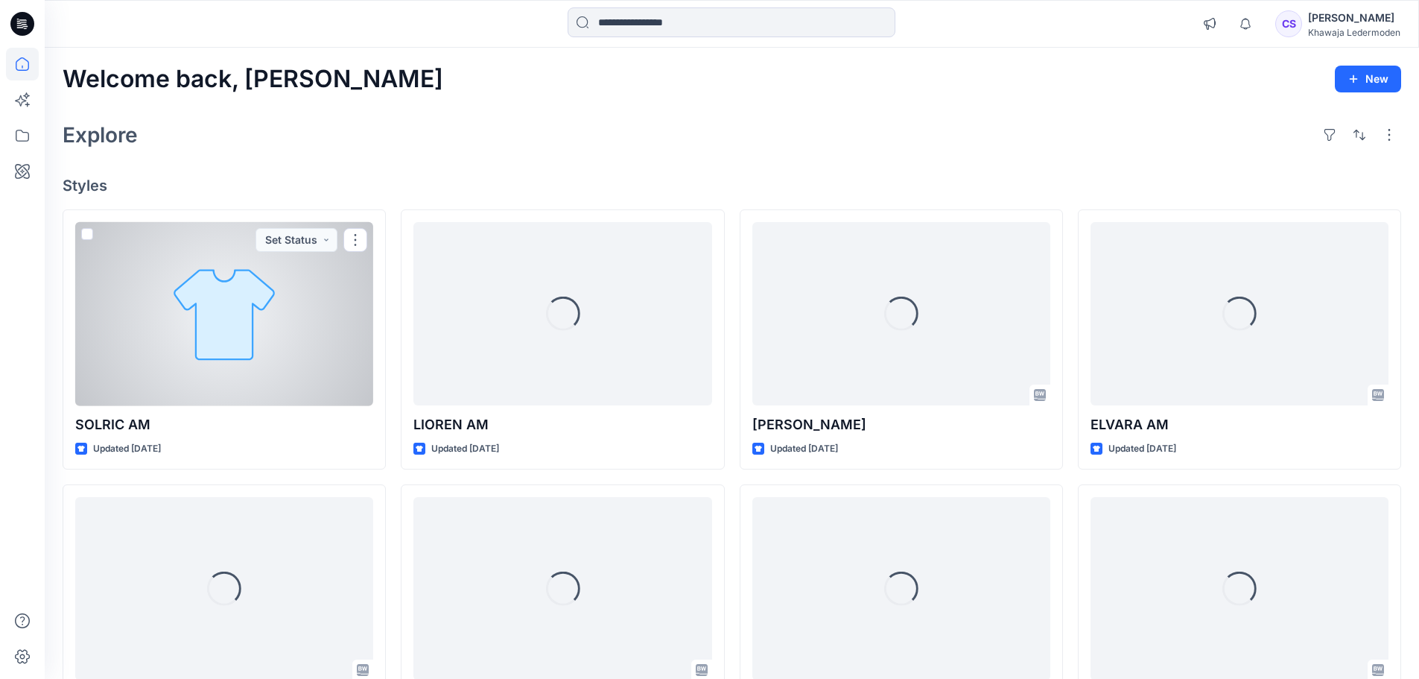 This screenshot has height=679, width=1419. What do you see at coordinates (1368, 79) in the screenshot?
I see `button: New` at bounding box center [1368, 79].